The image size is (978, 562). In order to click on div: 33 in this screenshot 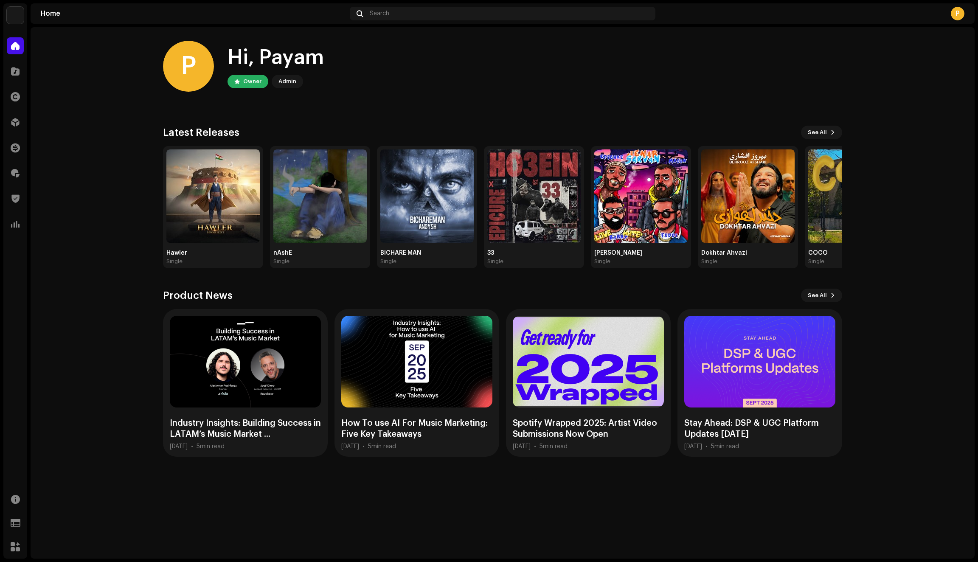, I will do `click(534, 253)`.